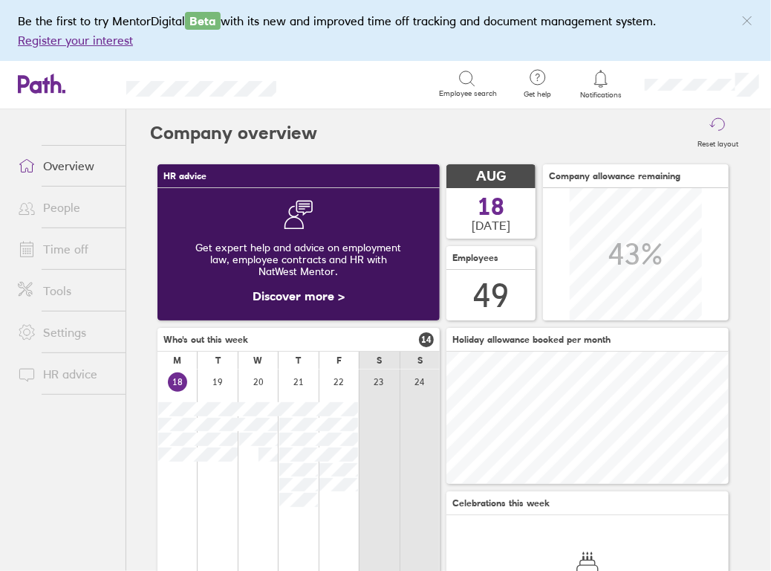 Image resolution: width=771 pixels, height=571 pixels. Describe the element at coordinates (538, 94) in the screenshot. I see `span: Get help` at that location.